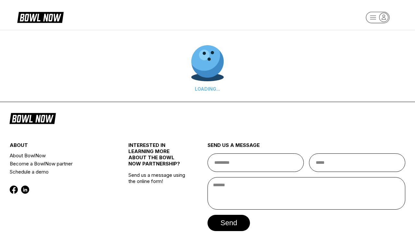 This screenshot has height=234, width=415. What do you see at coordinates (307, 147) in the screenshot?
I see `div: send us a message` at bounding box center [307, 147].